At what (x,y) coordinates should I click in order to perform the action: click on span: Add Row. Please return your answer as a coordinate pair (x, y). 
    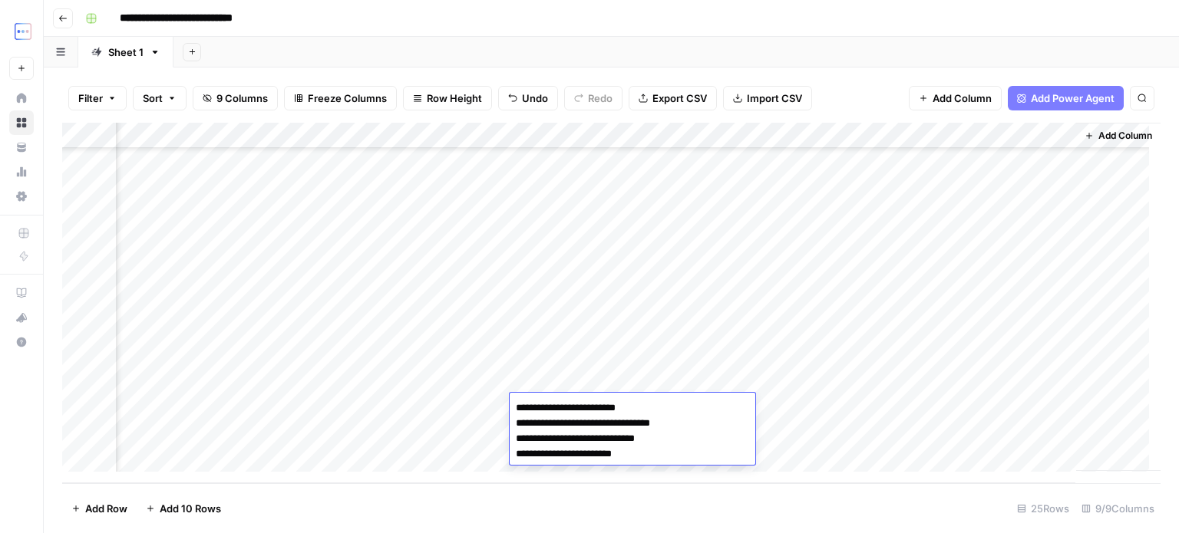
    Looking at the image, I should click on (106, 509).